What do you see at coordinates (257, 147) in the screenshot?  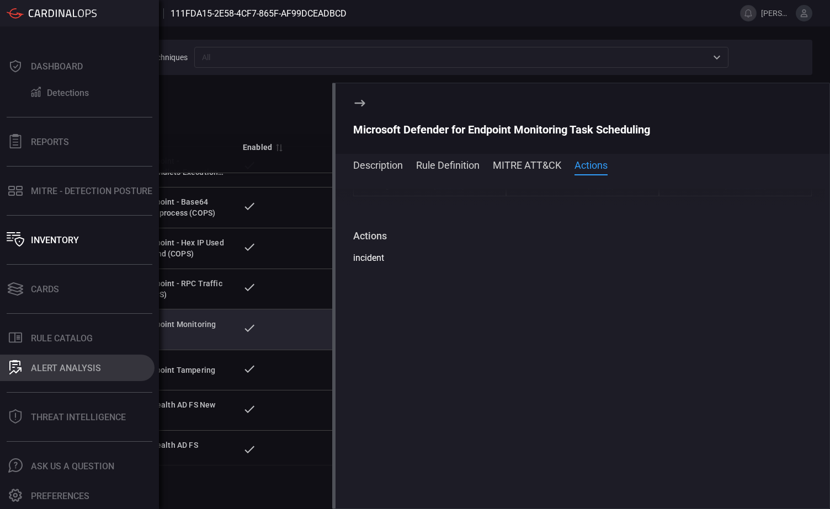 I see `div: Enabled` at bounding box center [257, 147].